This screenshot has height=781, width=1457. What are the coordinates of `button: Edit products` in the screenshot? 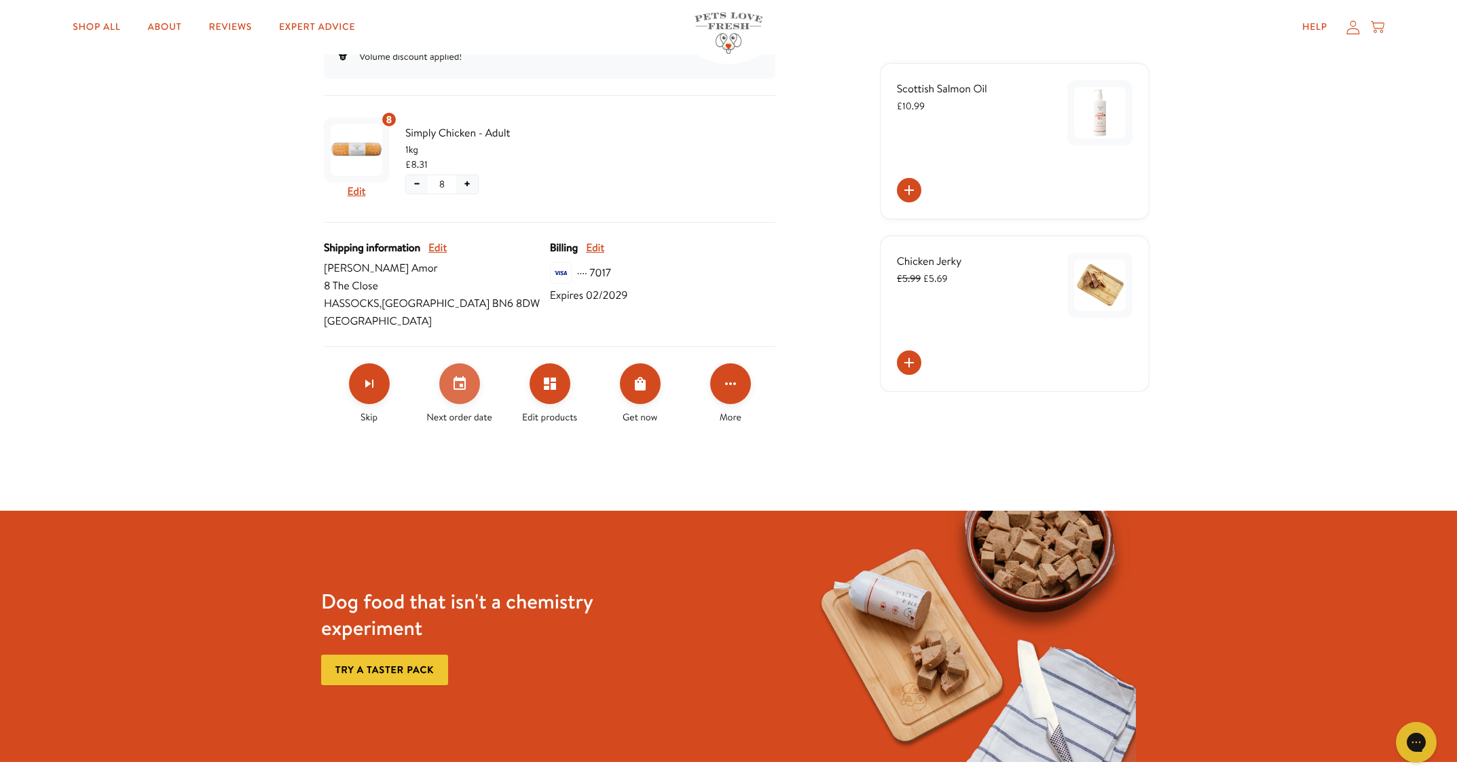 It's located at (550, 384).